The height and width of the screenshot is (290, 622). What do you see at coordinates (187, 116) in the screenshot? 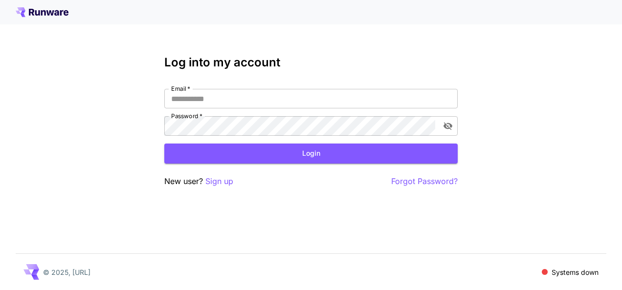
I see `label: Password` at bounding box center [187, 116].